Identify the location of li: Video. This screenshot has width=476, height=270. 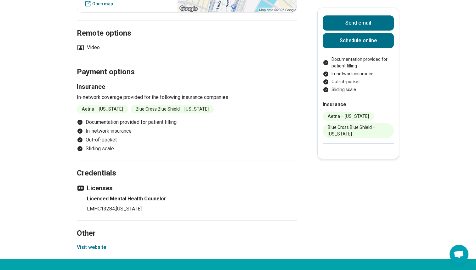
(88, 47).